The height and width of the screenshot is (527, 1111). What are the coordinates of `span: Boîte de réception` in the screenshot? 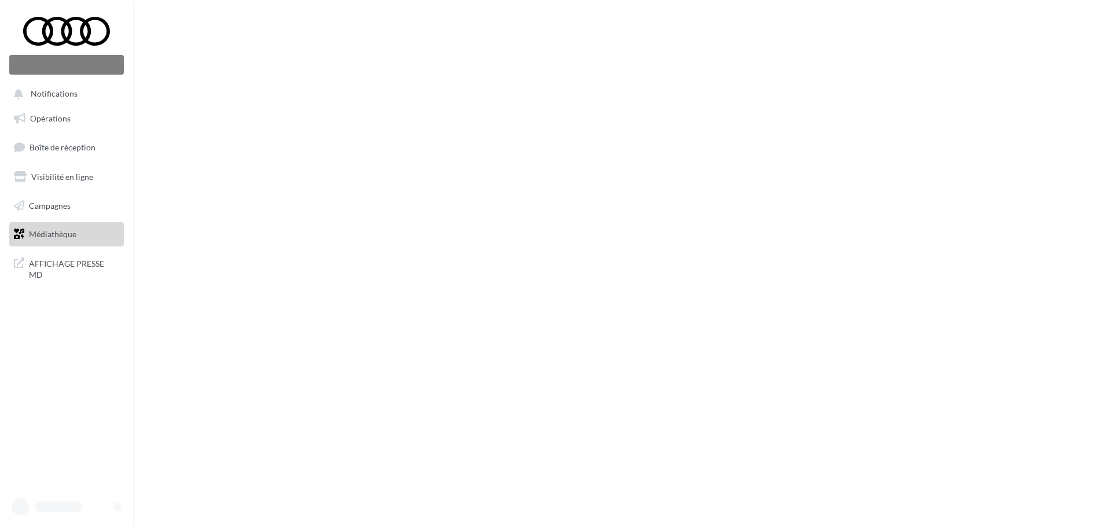 It's located at (62, 147).